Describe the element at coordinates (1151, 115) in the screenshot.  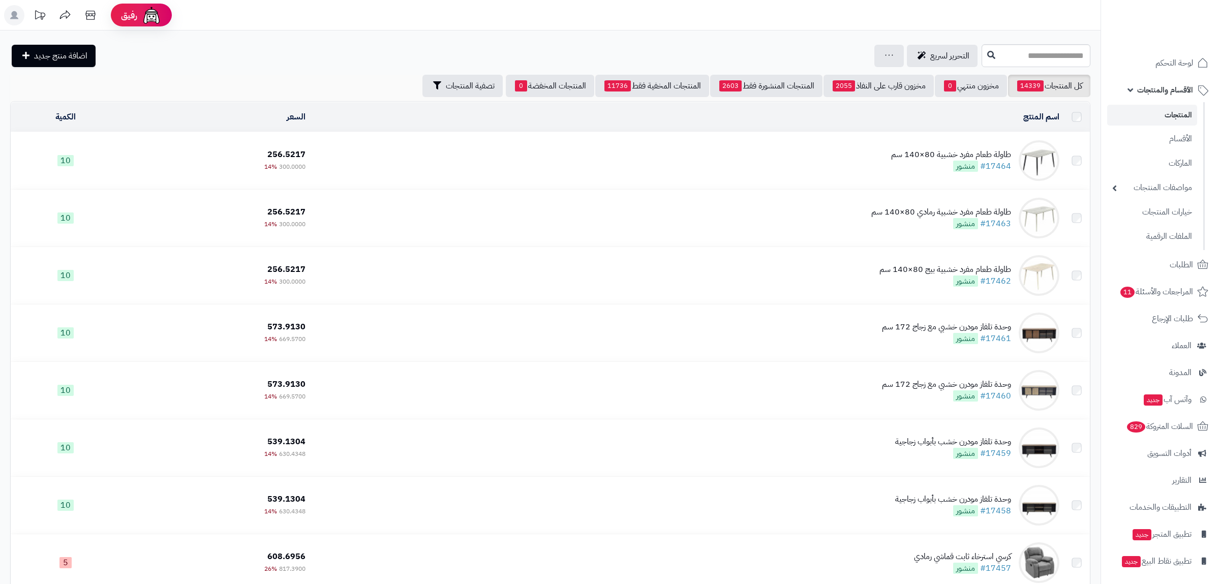
I see `a: المنتجات` at that location.